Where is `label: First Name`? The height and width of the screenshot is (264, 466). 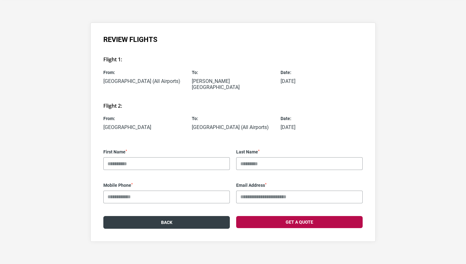
label: First Name is located at coordinates (166, 152).